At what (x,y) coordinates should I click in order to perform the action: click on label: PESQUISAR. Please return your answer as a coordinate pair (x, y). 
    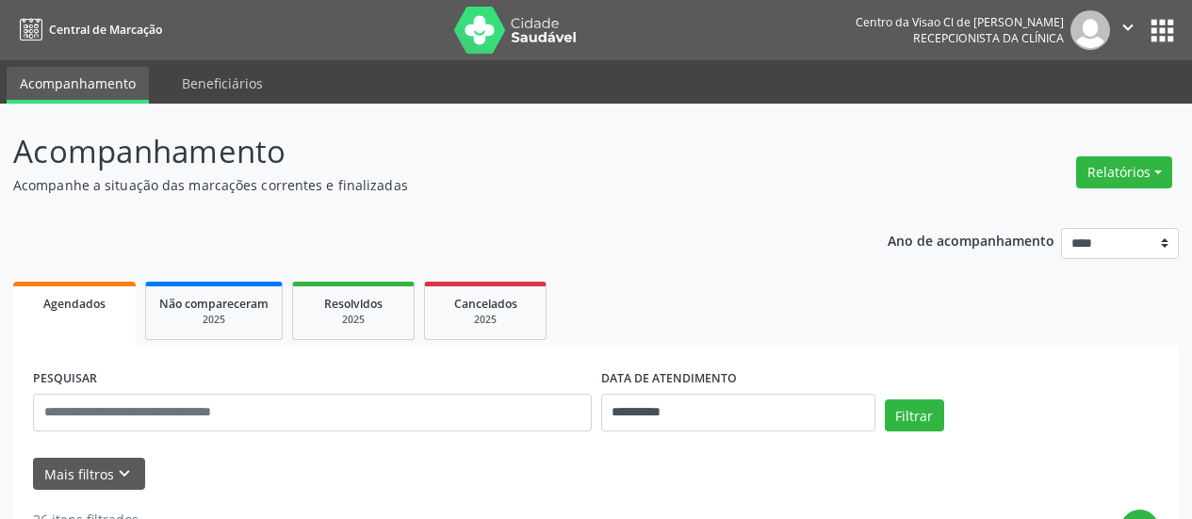
    Looking at the image, I should click on (65, 379).